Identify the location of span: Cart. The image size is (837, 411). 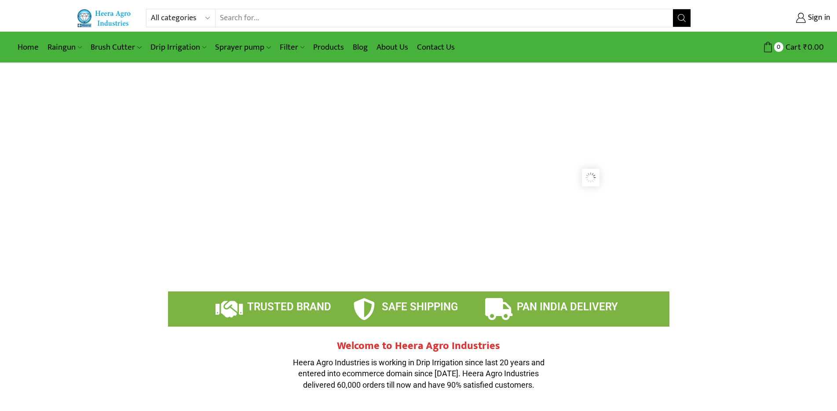
(792, 47).